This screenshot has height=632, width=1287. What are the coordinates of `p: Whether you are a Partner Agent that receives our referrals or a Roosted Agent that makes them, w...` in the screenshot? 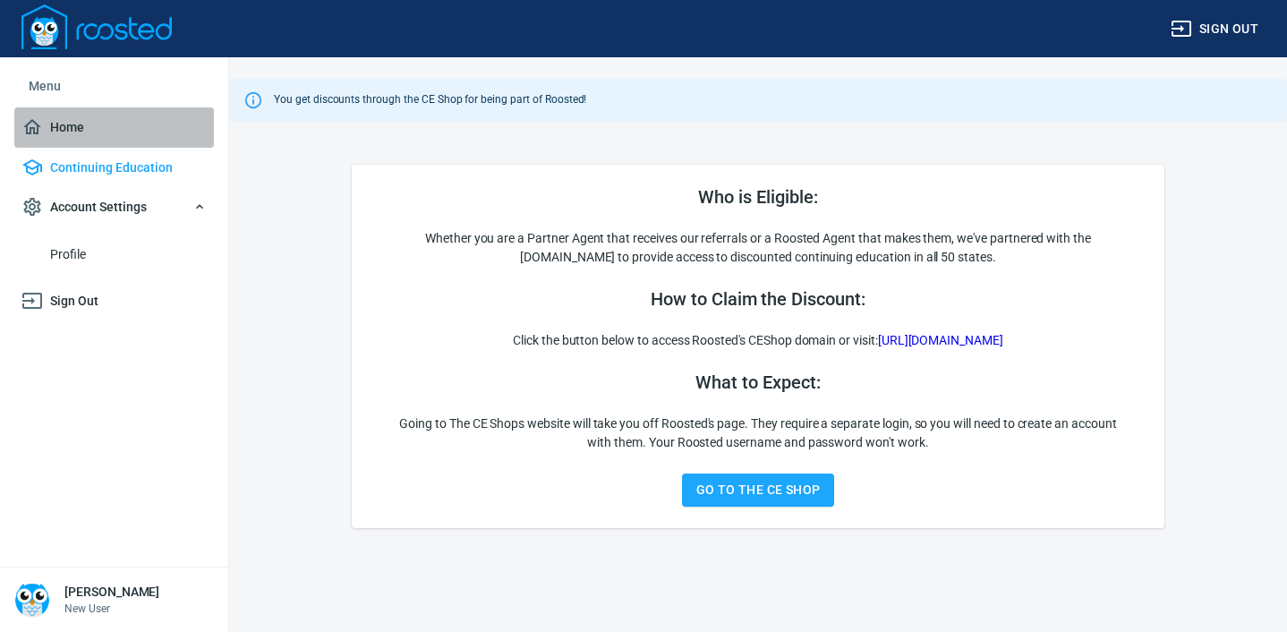 It's located at (757, 248).